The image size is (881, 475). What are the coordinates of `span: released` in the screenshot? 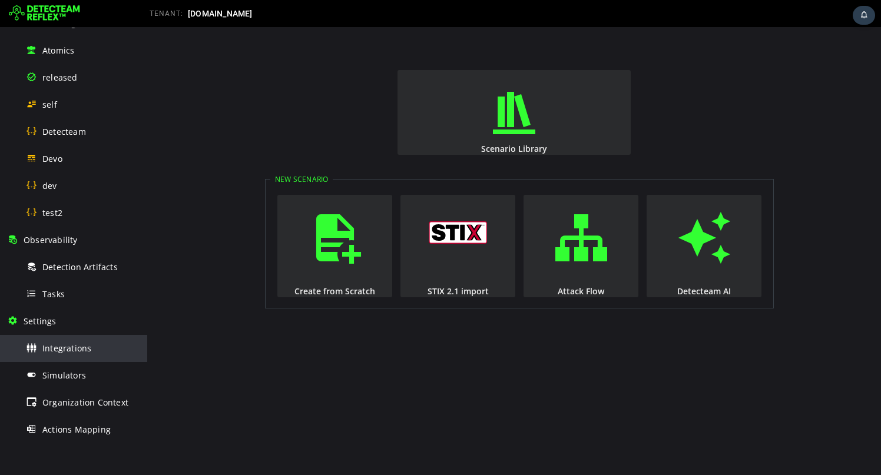 It's located at (60, 77).